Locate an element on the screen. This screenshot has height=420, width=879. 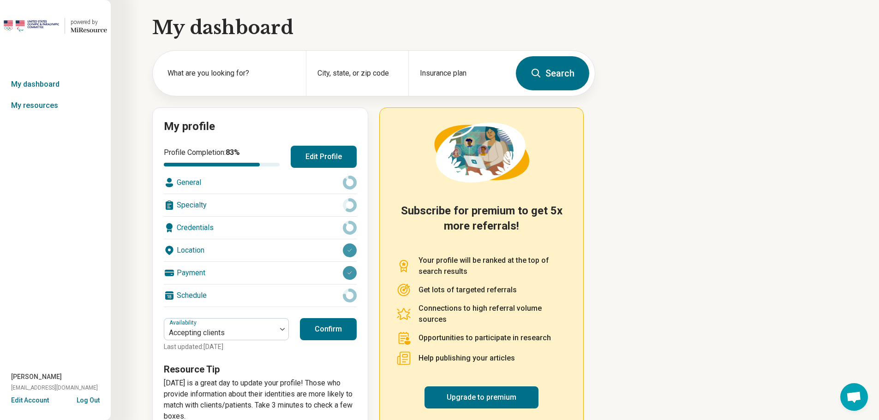
label: What are you looking for? is located at coordinates (231, 73).